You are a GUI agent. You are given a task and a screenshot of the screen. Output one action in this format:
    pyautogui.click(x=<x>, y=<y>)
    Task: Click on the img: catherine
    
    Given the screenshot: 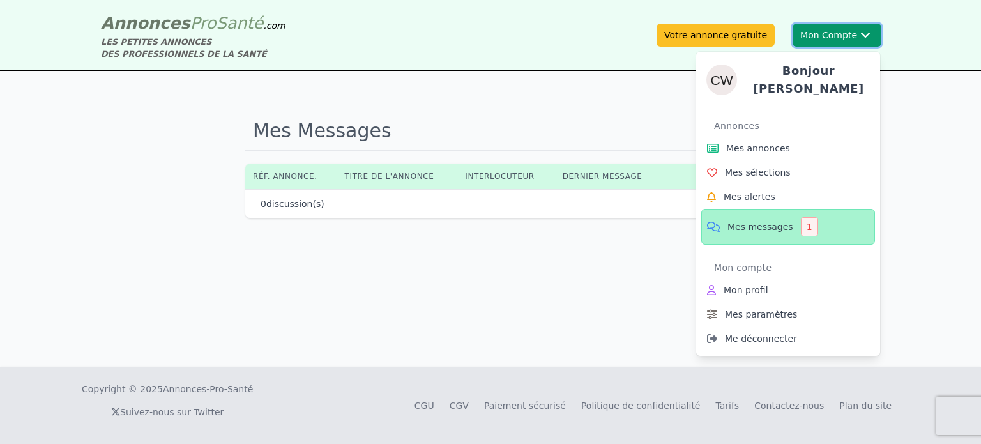 What is the action you would take?
    pyautogui.click(x=722, y=80)
    